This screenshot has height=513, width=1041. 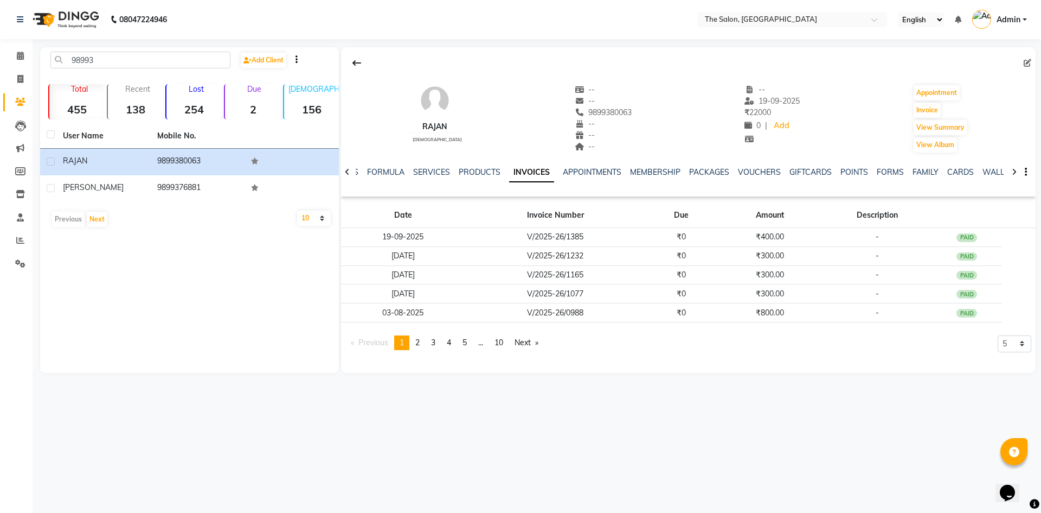 What do you see at coordinates (811, 172) in the screenshot?
I see `a: GIFTCARDS` at bounding box center [811, 172].